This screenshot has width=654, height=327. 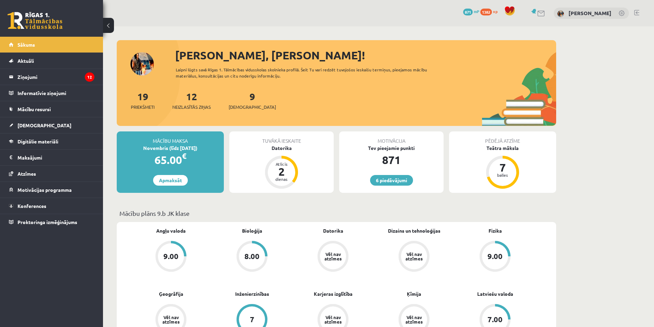 What do you see at coordinates (495, 231) in the screenshot?
I see `a: Fizika` at bounding box center [495, 231].